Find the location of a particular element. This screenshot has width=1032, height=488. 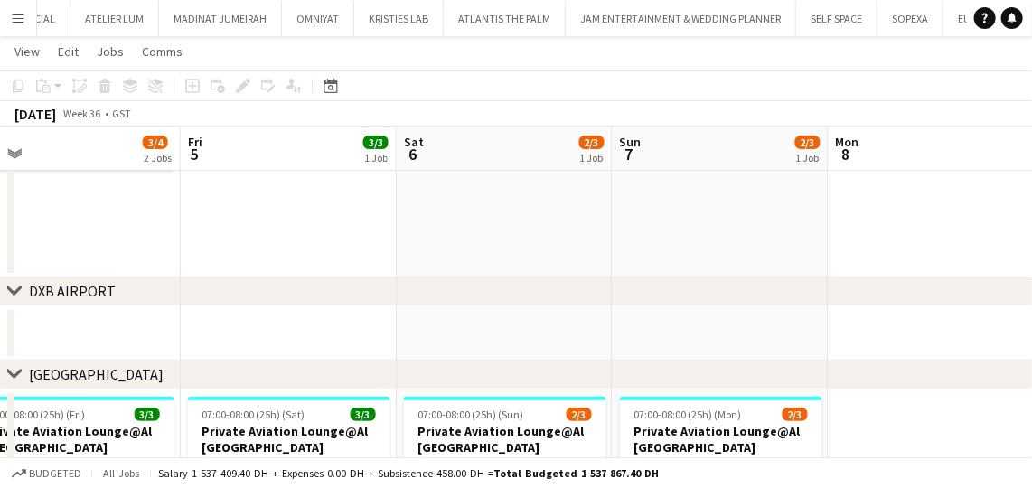

span: Edit is located at coordinates (68, 51).